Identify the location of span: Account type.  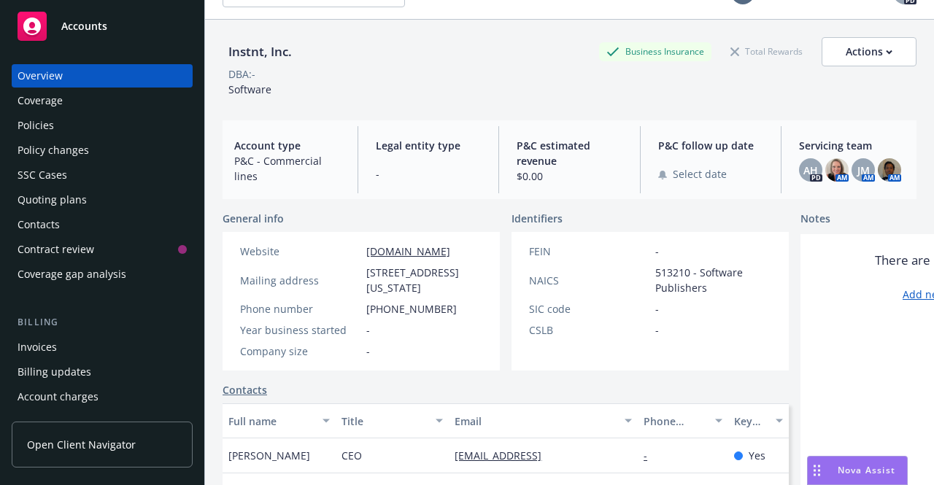
(287, 145).